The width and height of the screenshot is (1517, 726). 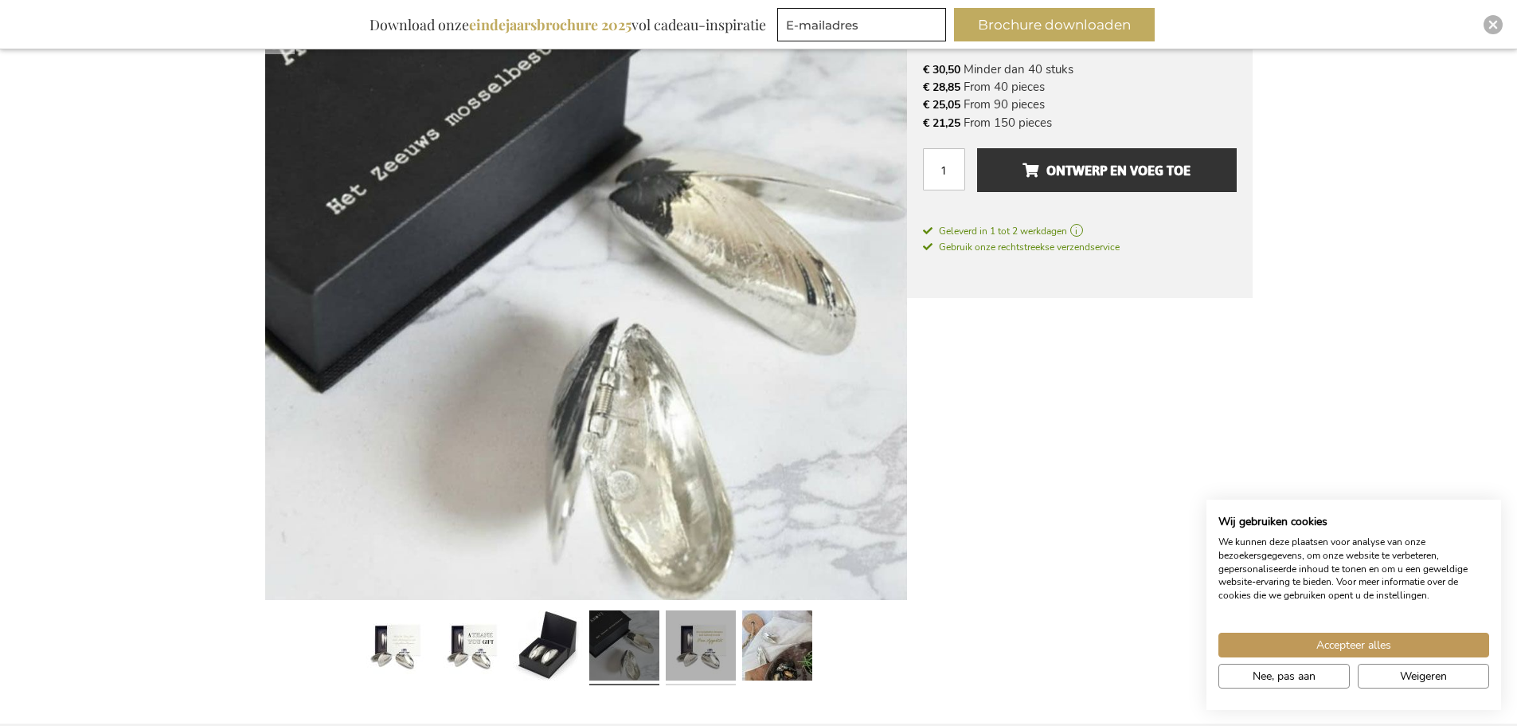 I want to click on span: Accepteer alles, so click(x=1354, y=644).